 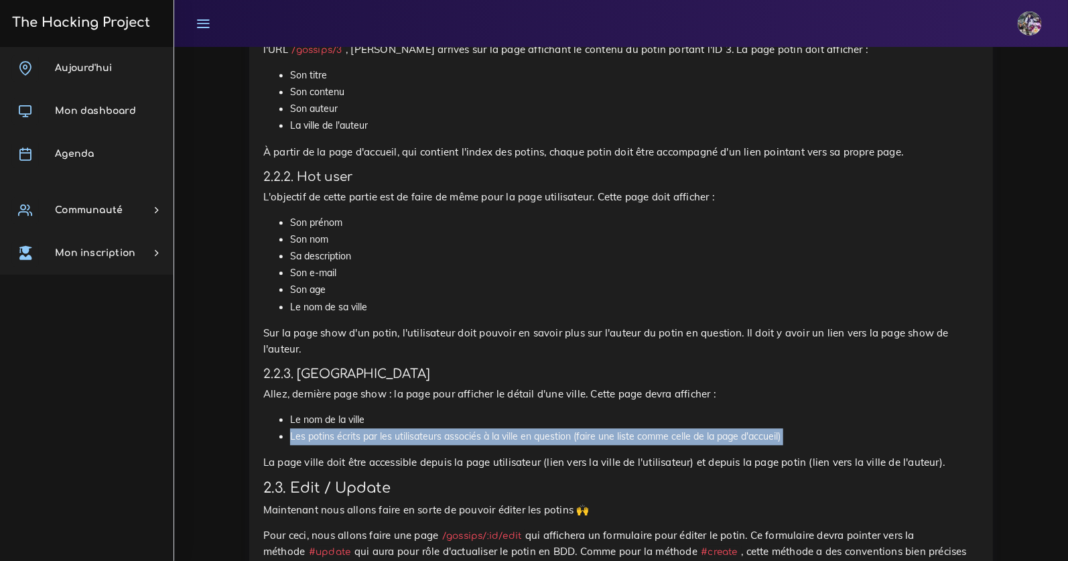 What do you see at coordinates (621, 197) in the screenshot?
I see `p: L'objectif de cette partie est de faire de même pour la page utilisateur. Cette page doit afficher :` at bounding box center [621, 197].